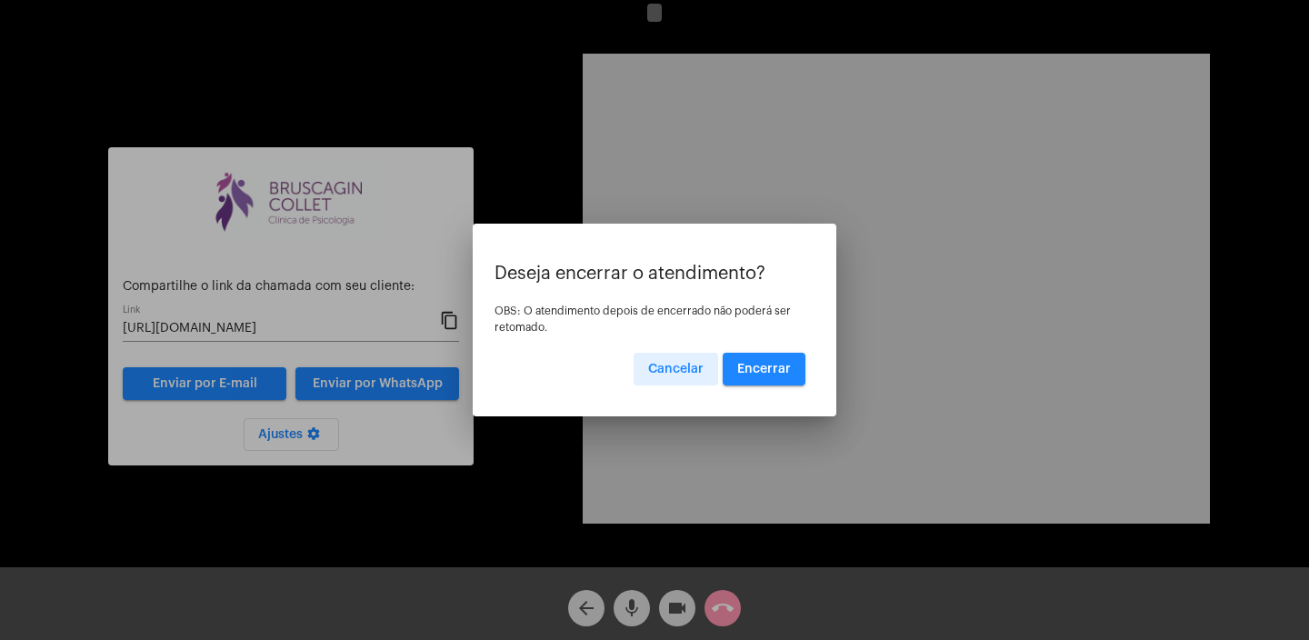 The image size is (1309, 640). I want to click on button: Encerrar, so click(764, 369).